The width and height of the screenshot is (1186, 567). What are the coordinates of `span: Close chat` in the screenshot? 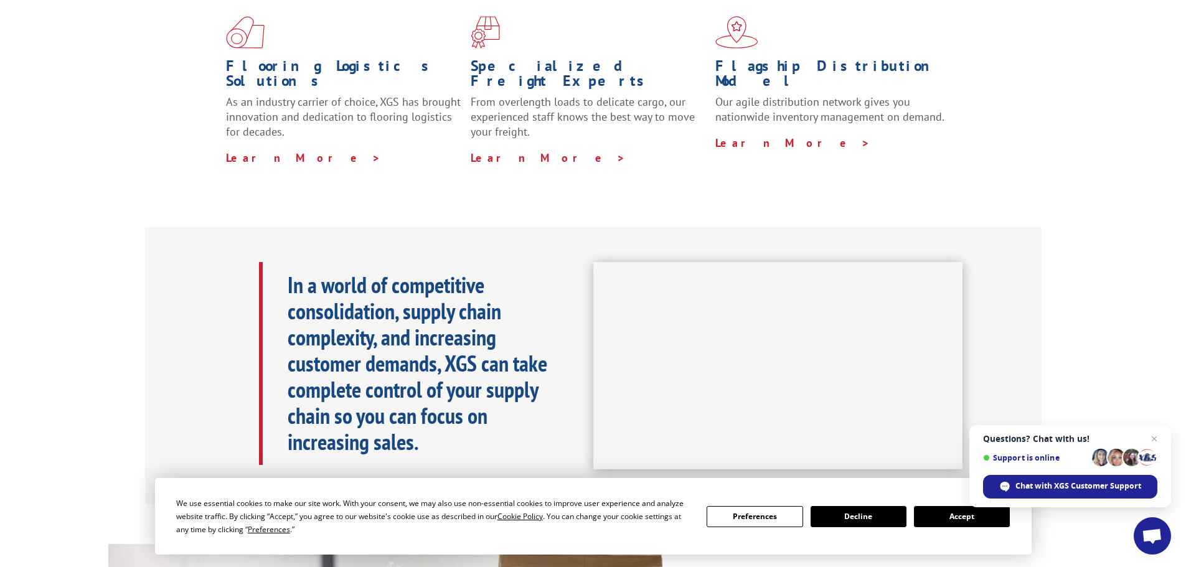 It's located at (1154, 439).